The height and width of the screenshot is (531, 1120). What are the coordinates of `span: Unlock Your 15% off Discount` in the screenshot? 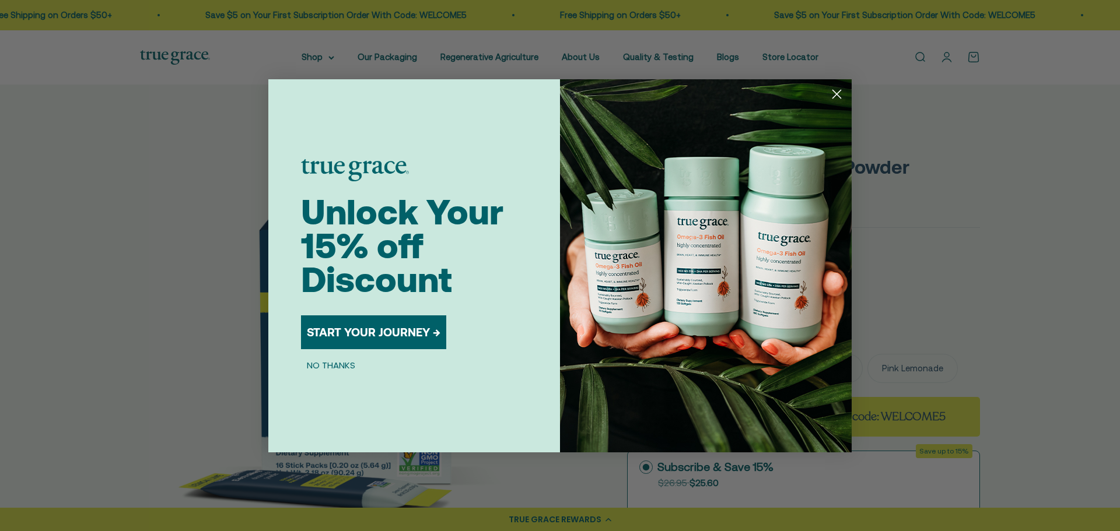 It's located at (402, 246).